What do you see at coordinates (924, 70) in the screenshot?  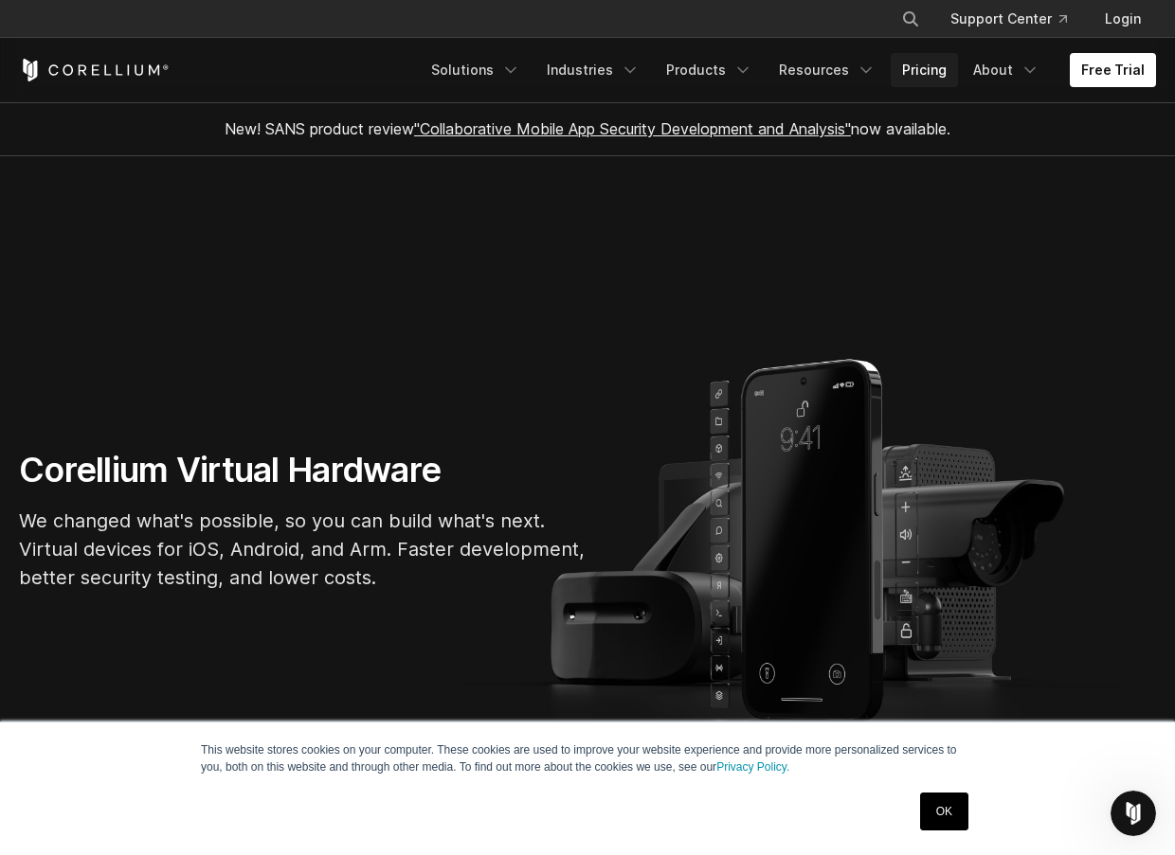 I see `a: Pricing` at bounding box center [924, 70].